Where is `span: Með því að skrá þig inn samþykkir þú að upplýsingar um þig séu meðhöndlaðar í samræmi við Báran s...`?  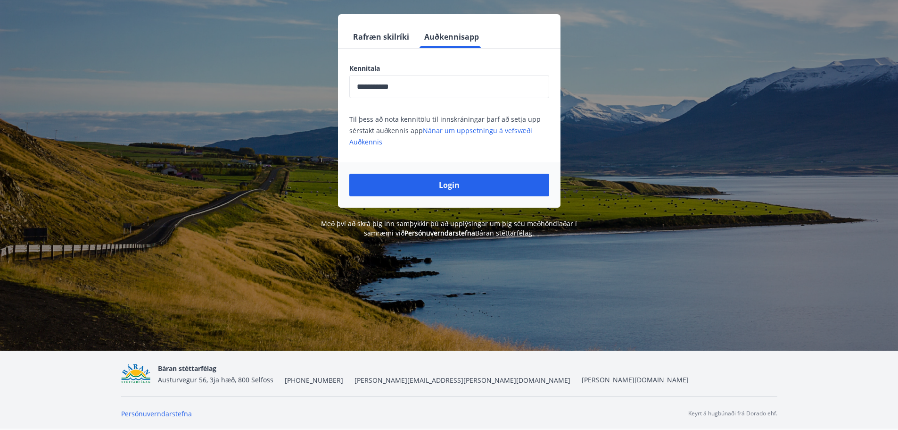 span: Með því að skrá þig inn samþykkir þú að upplýsingar um þig séu meðhöndlaðar í samræmi við Báran s... is located at coordinates (449, 228).